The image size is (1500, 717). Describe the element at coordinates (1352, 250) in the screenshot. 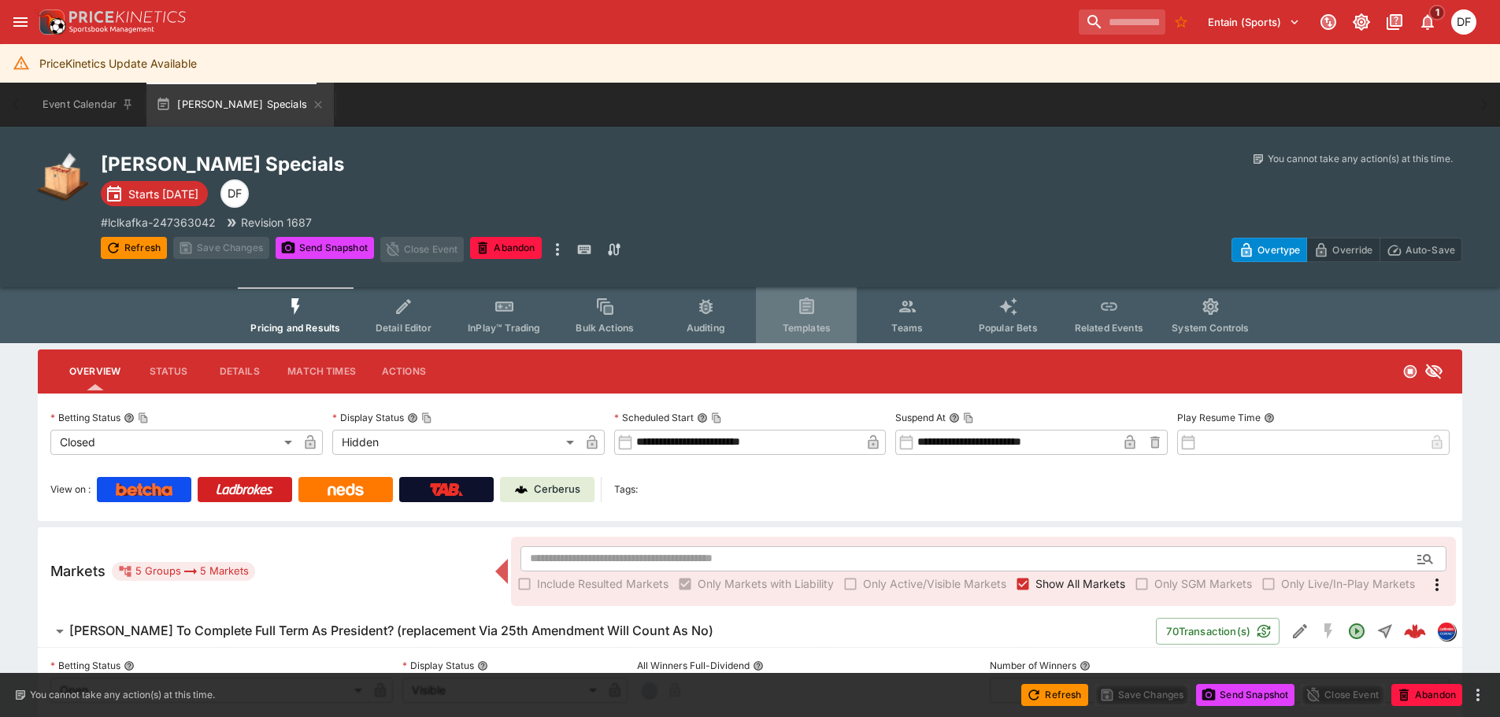

I see `p: Override` at that location.